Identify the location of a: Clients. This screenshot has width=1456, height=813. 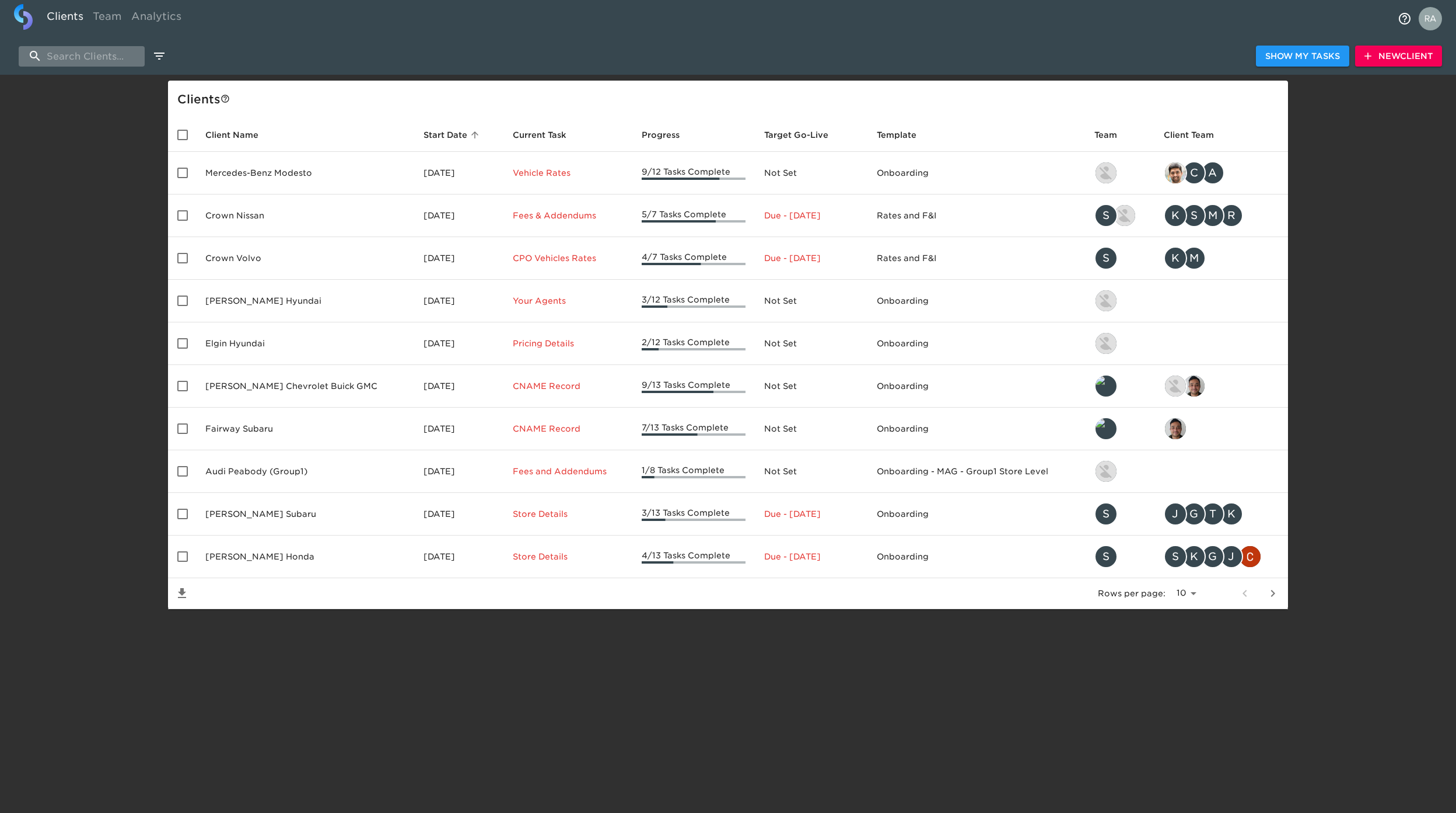
(64, 18).